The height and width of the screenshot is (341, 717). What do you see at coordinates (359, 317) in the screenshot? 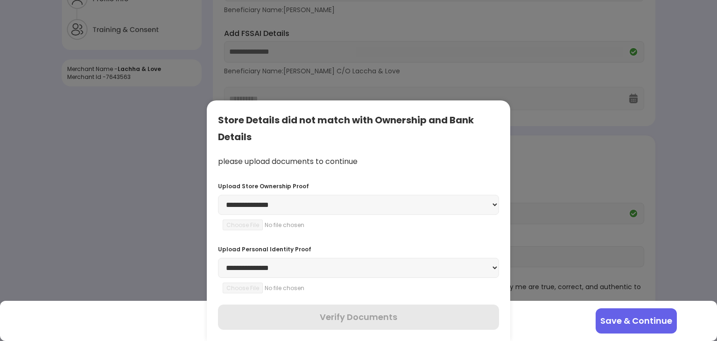
I see `button: Verify Documents` at bounding box center [359, 317].